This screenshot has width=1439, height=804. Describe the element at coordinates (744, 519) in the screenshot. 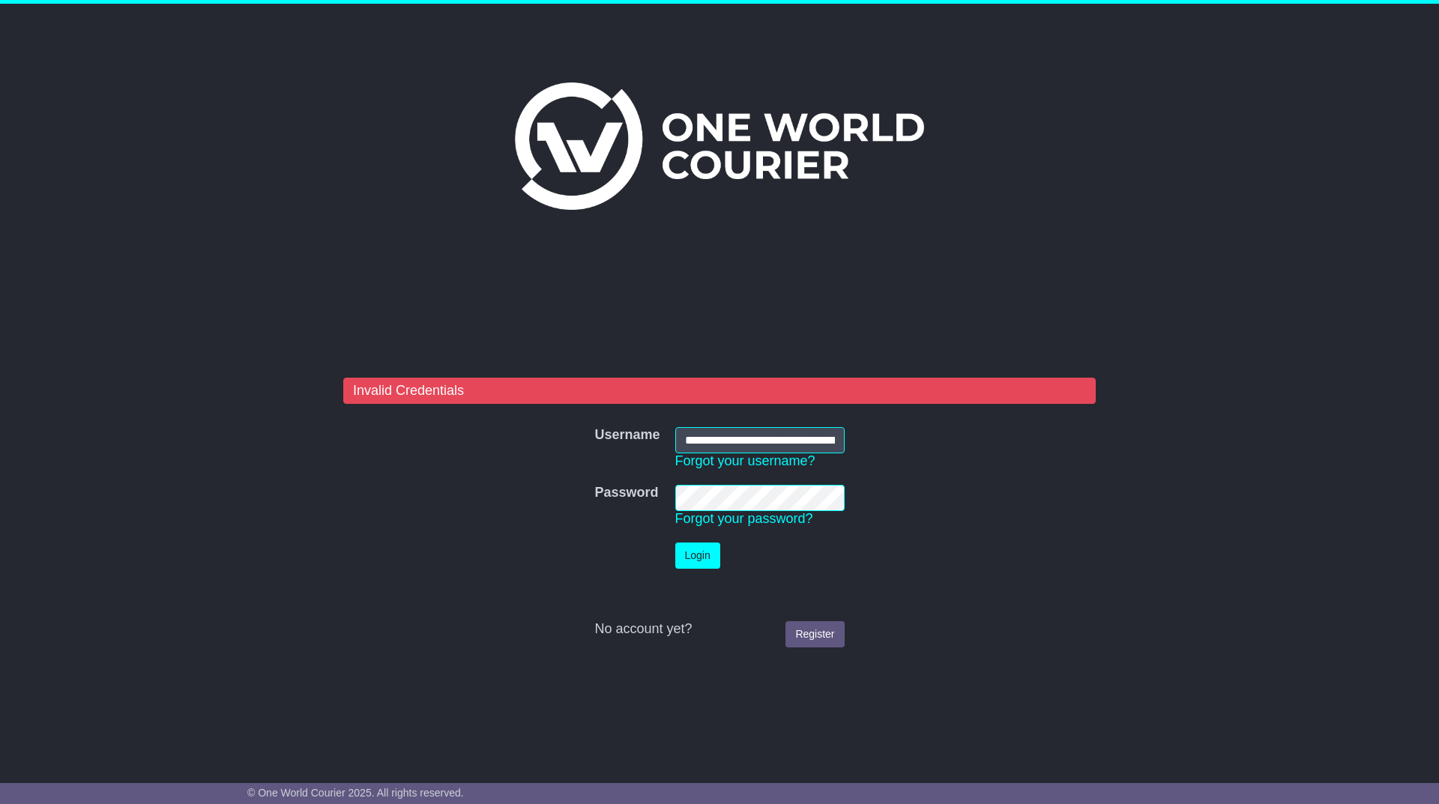

I see `a: Forgot your password?` at that location.